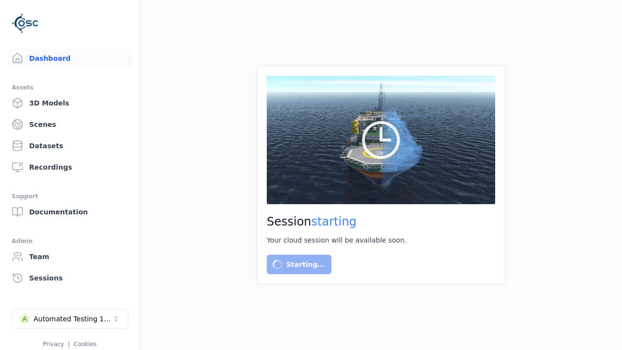 The width and height of the screenshot is (622, 350). I want to click on div: Admin, so click(70, 241).